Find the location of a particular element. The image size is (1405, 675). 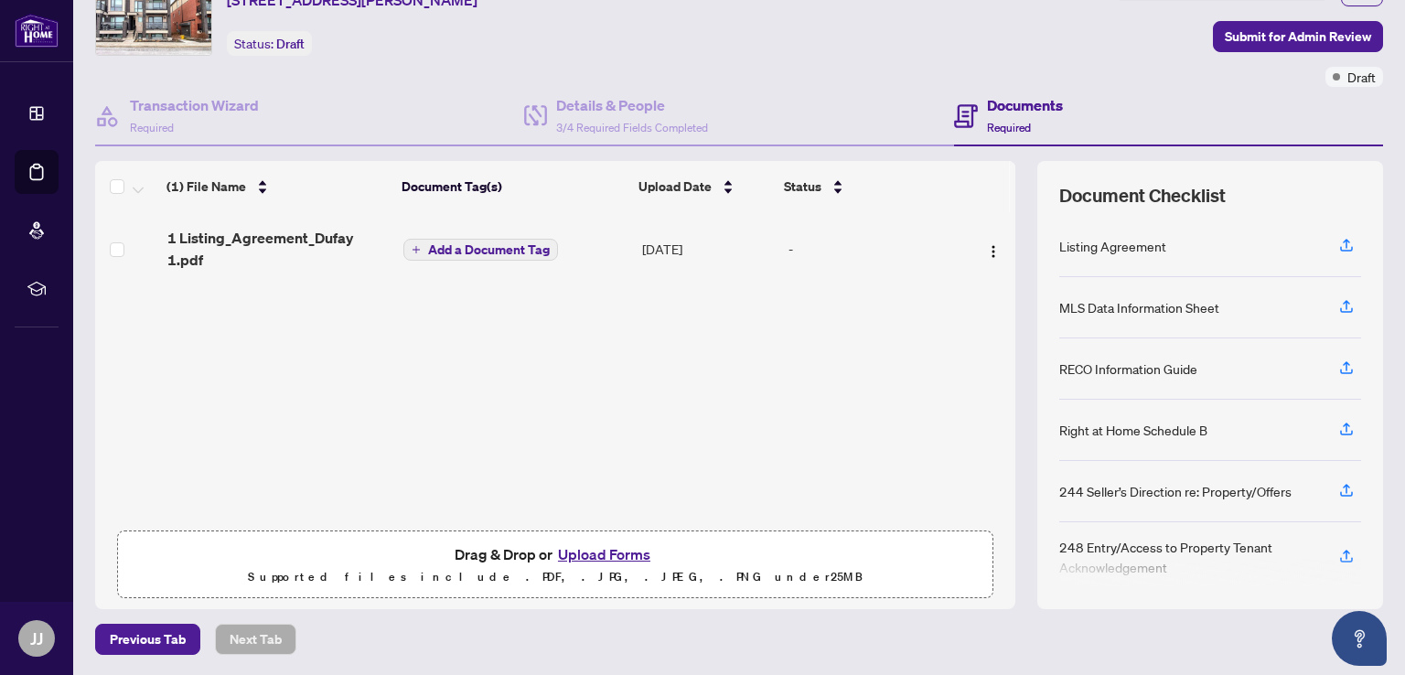

button: Add a Document Tag is located at coordinates (480, 250).